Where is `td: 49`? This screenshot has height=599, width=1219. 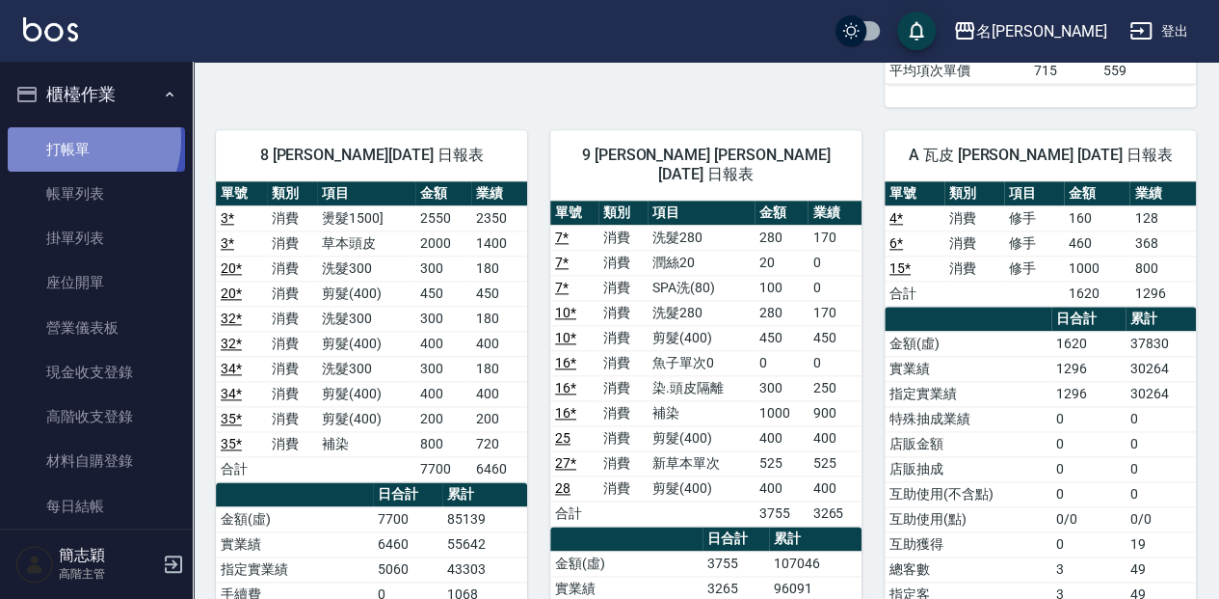 td: 49 is located at coordinates (1160, 569).